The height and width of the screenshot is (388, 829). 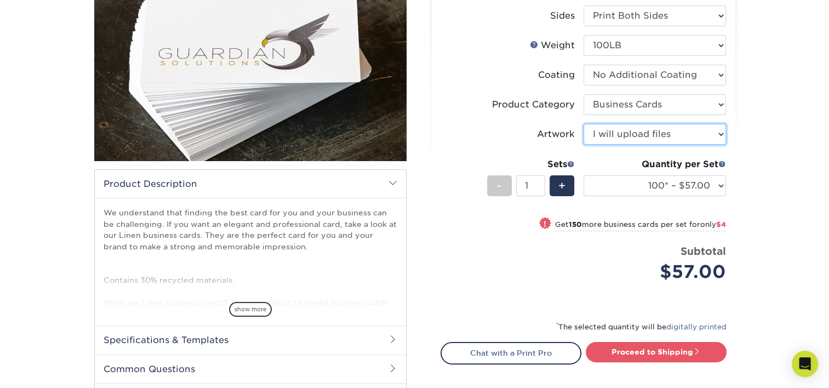 I want to click on span: $4, so click(x=721, y=224).